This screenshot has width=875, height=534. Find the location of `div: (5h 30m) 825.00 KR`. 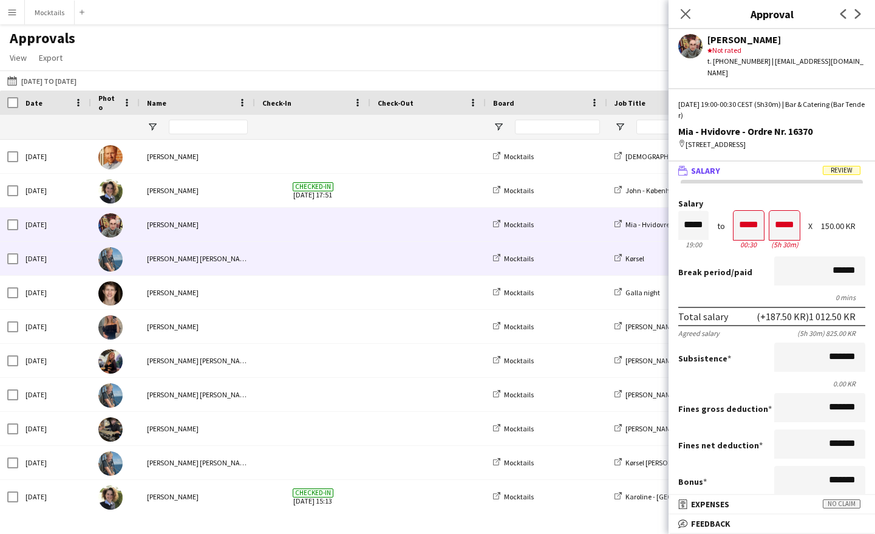

div: (5h 30m) 825.00 KR is located at coordinates (832, 333).